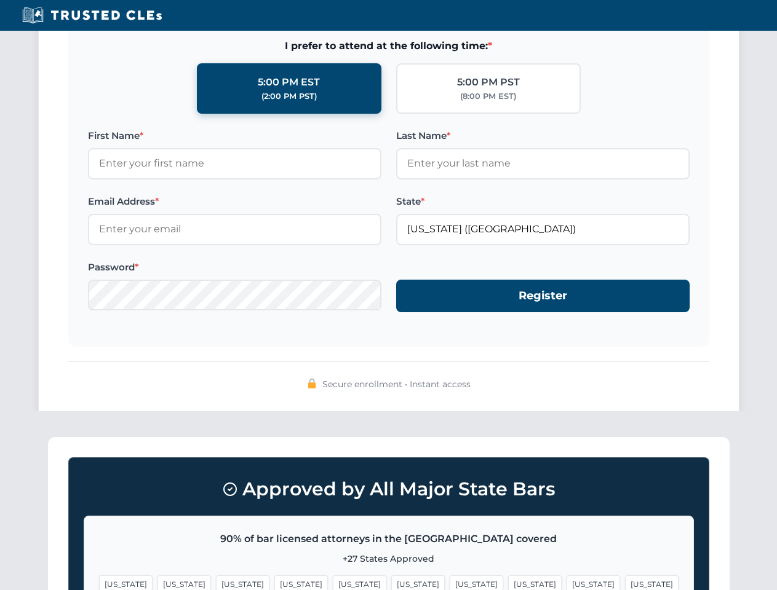 This screenshot has height=590, width=777. What do you see at coordinates (92, 15) in the screenshot?
I see `img: Trusted CLEs` at bounding box center [92, 15].